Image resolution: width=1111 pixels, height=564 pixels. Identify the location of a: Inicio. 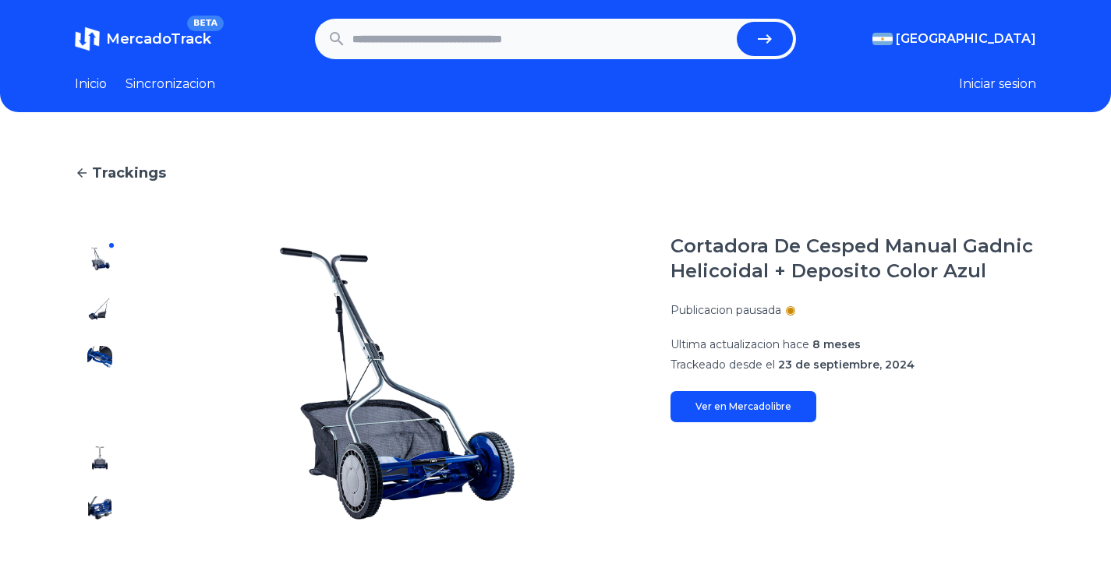
(90, 84).